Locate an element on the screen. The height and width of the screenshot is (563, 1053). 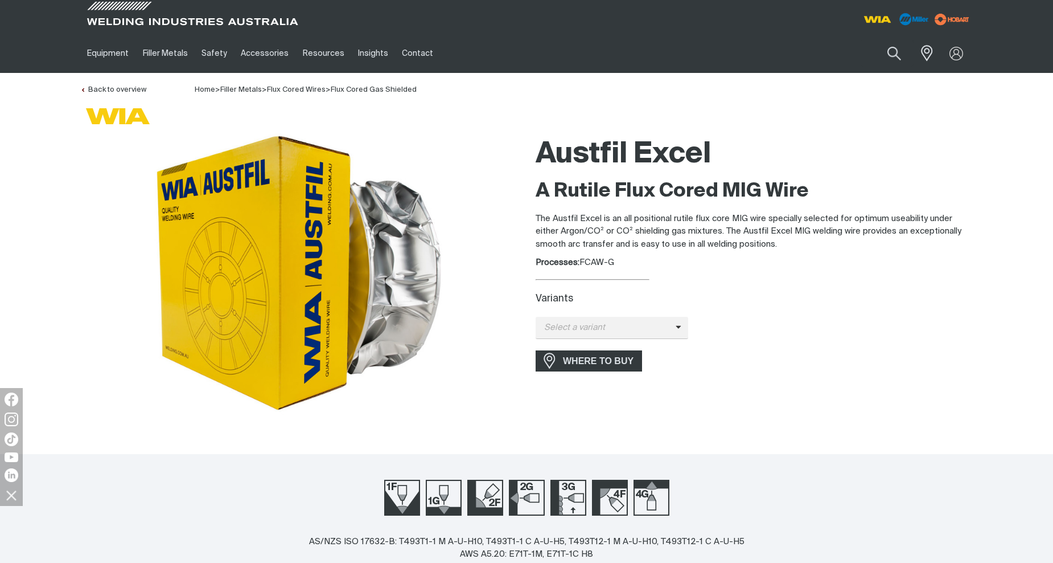
p: The Austfil Excel is an all positional rutile flux core MIG wire specially selected for optimum u... is located at coordinates (754, 232).